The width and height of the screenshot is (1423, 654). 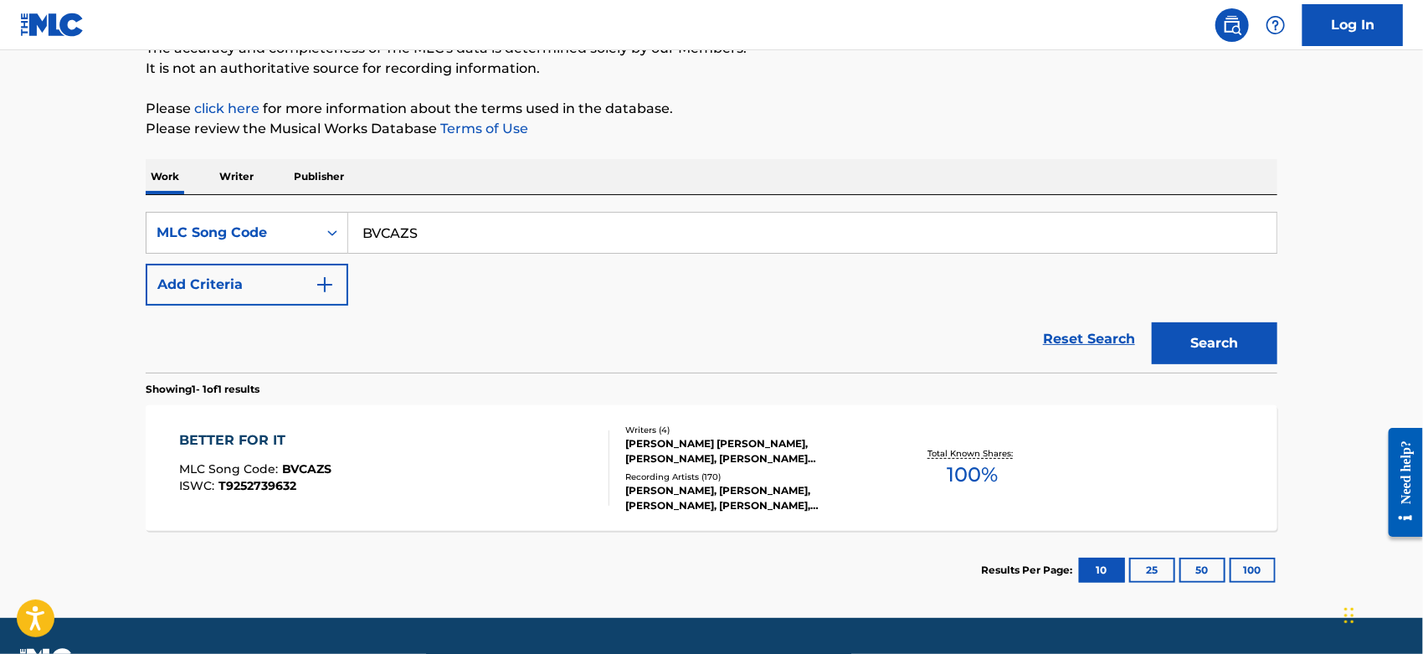 I want to click on span: MLC Song Code :, so click(x=231, y=469).